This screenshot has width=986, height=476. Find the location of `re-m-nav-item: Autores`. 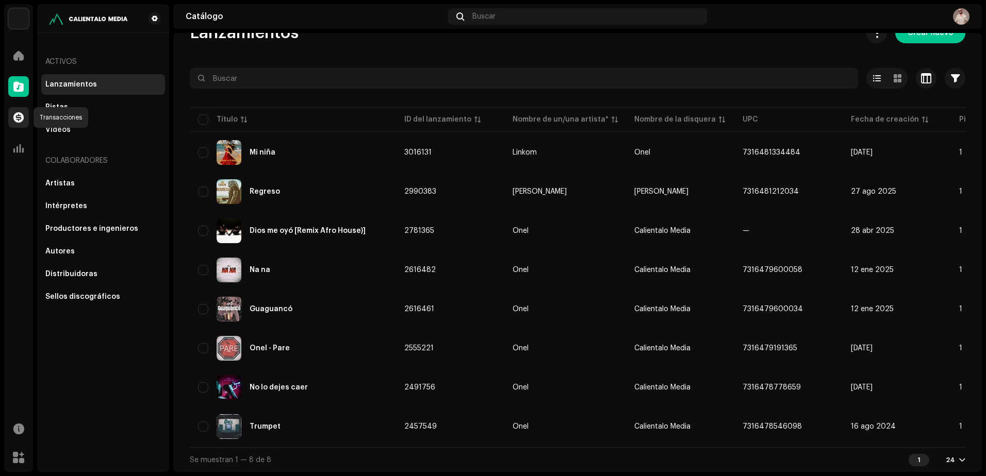

re-m-nav-item: Autores is located at coordinates (103, 252).